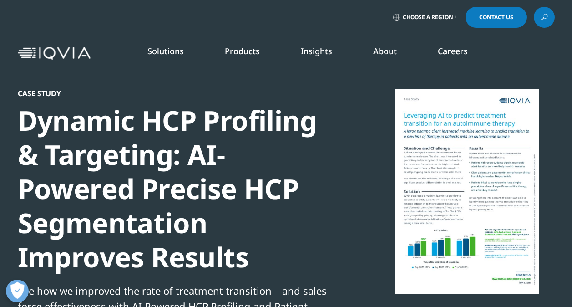 The width and height of the screenshot is (572, 307). I want to click on a: Products, so click(242, 51).